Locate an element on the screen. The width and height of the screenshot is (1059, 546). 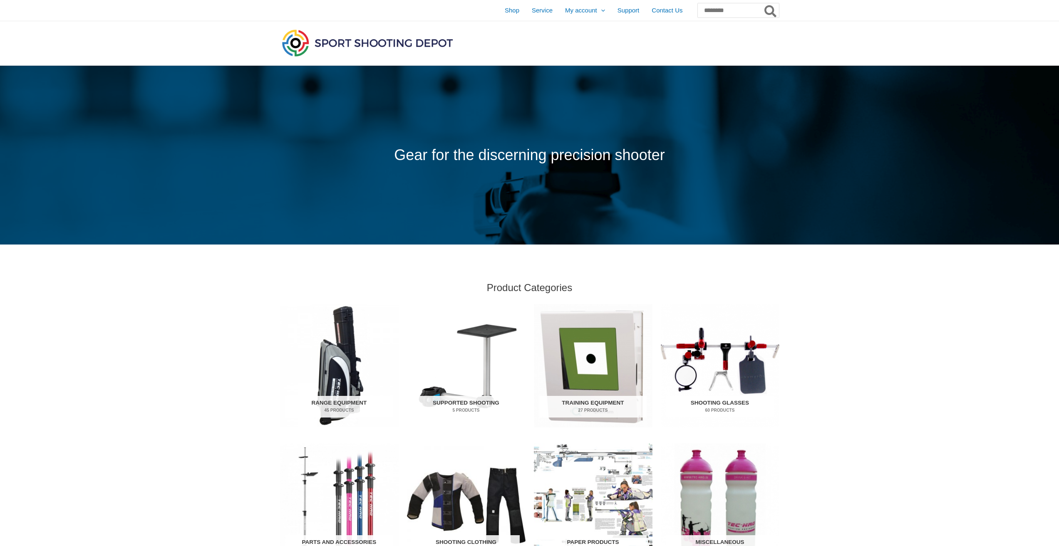
mark: 45 Products is located at coordinates (339, 410).